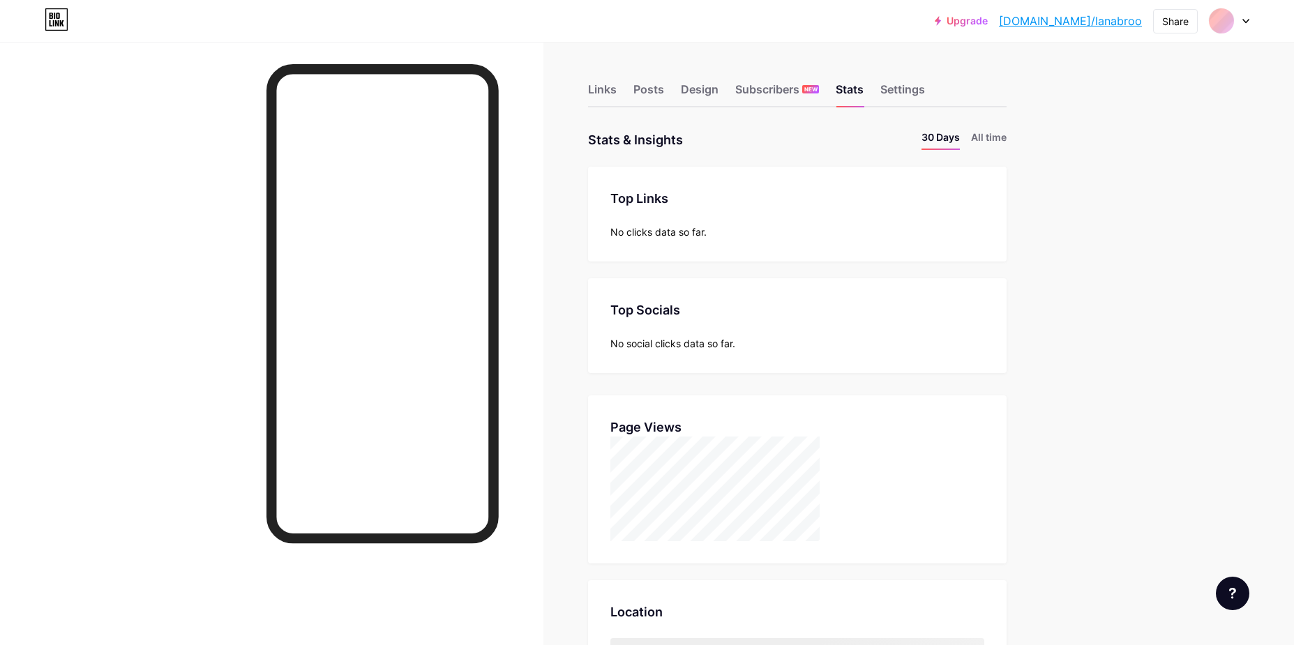 The width and height of the screenshot is (1294, 645). I want to click on div: Top Socials, so click(797, 310).